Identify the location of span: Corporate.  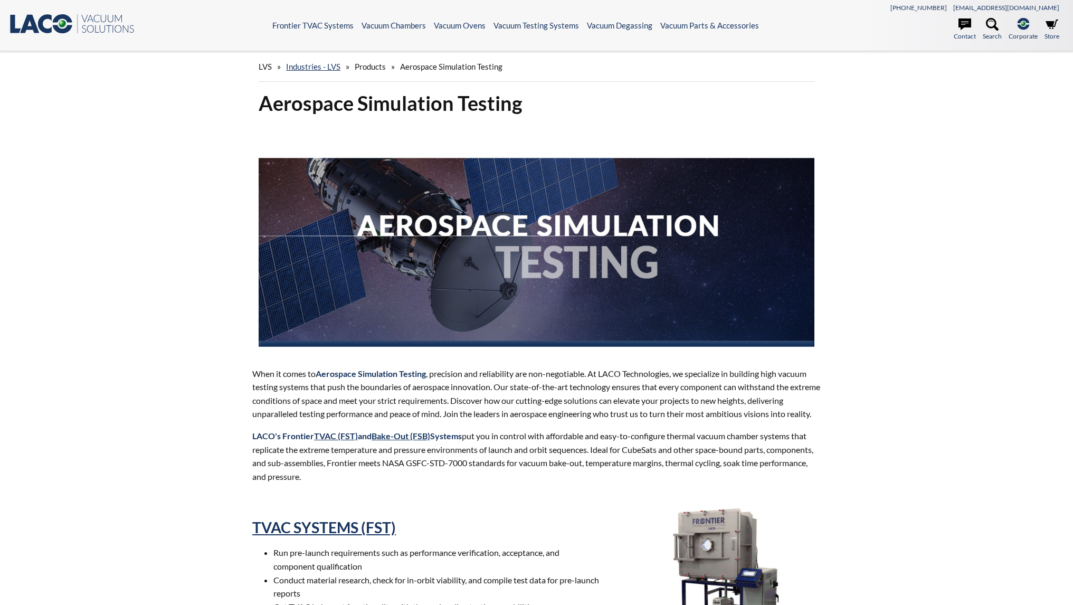
(1022, 36).